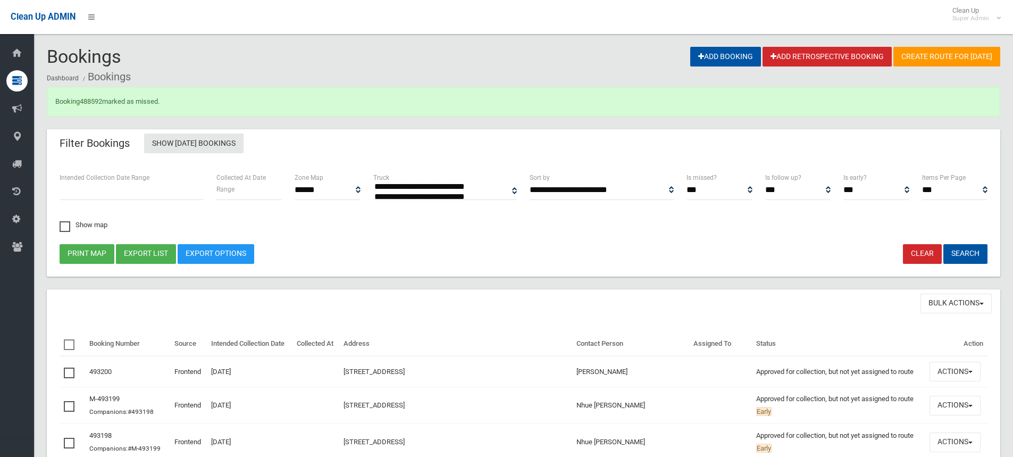  What do you see at coordinates (104, 398) in the screenshot?
I see `a: M-493199` at bounding box center [104, 398].